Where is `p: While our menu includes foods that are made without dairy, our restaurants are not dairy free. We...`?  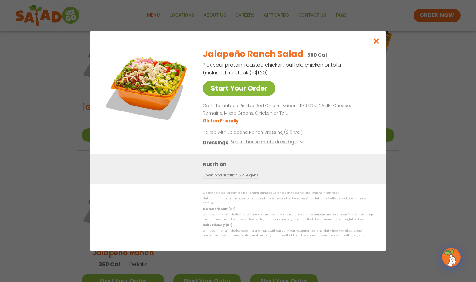
p: While our menu includes foods that are made without dairy, our restaurants are not dairy free. We... is located at coordinates (289, 233).